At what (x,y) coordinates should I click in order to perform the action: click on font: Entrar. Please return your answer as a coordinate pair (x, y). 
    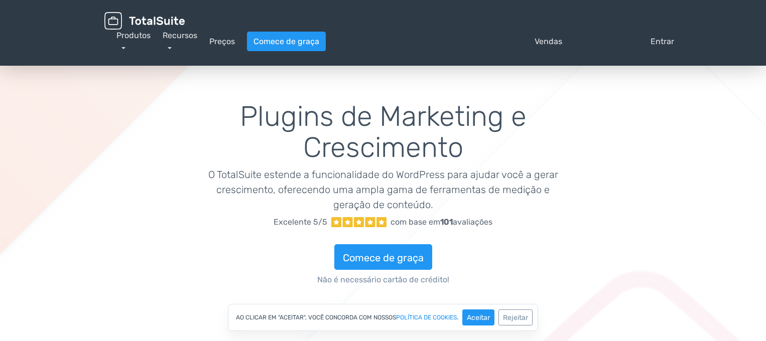
    Looking at the image, I should click on (662, 41).